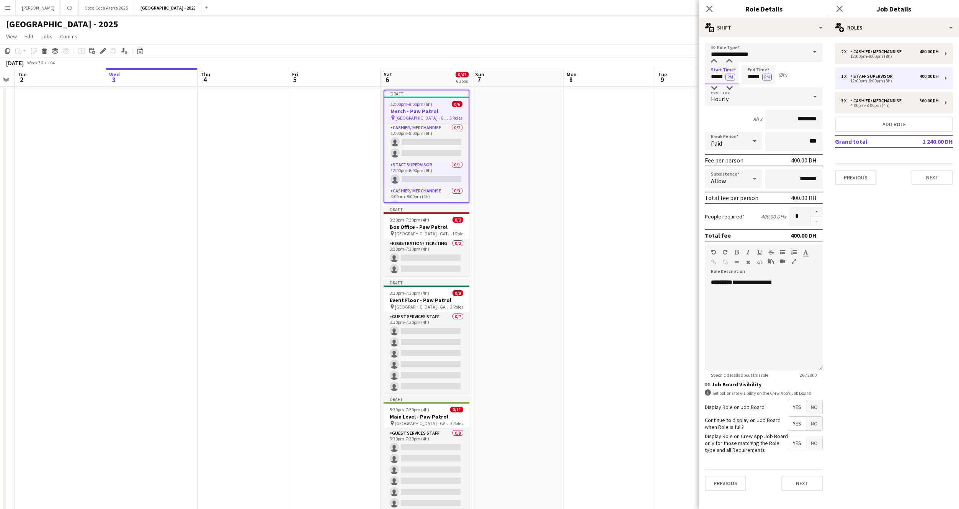 The image size is (959, 509). I want to click on span: Week 36, so click(35, 62).